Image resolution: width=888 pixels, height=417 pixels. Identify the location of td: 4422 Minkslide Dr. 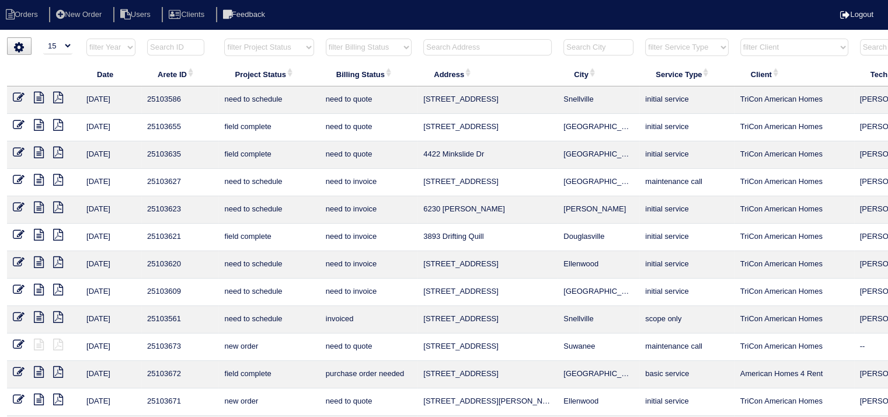
(487, 155).